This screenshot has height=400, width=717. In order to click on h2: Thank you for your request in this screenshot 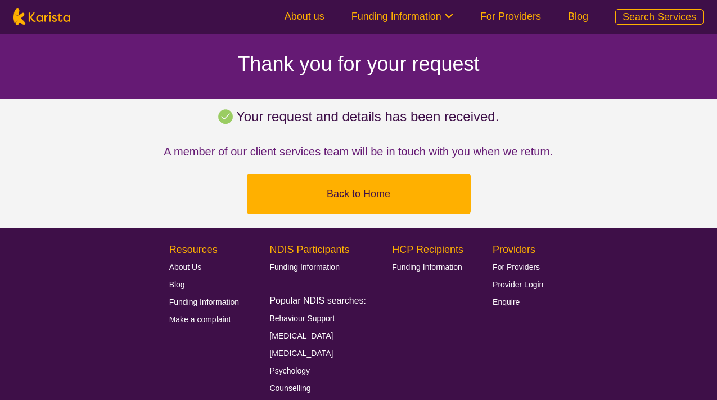, I will do `click(359, 64)`.